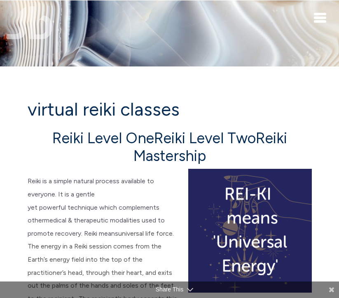 The width and height of the screenshot is (339, 298). I want to click on button: Toggle navigation, so click(321, 17).